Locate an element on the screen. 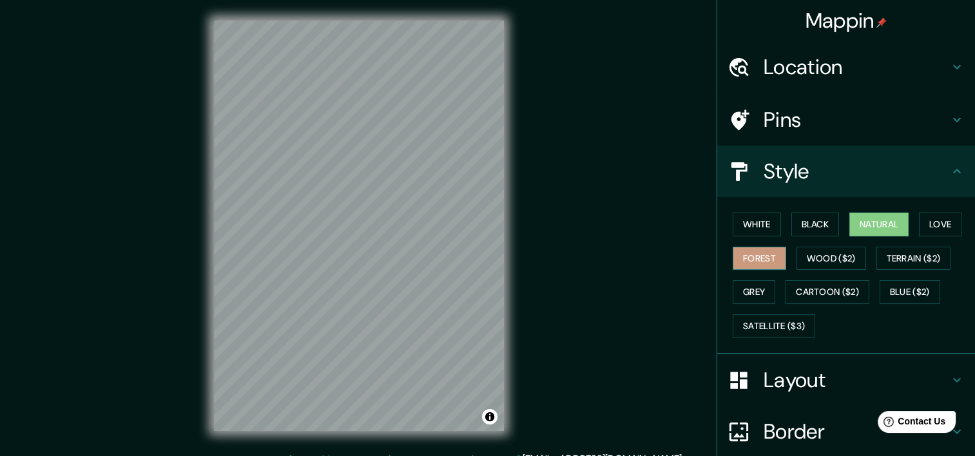  button: Cartoon ($2) is located at coordinates (827, 292).